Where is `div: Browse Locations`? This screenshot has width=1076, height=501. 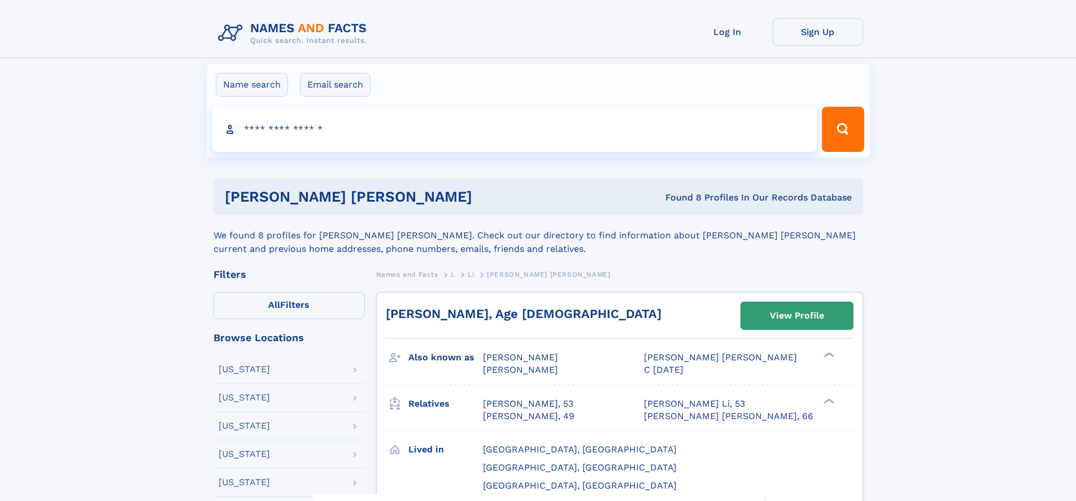
div: Browse Locations is located at coordinates (289, 338).